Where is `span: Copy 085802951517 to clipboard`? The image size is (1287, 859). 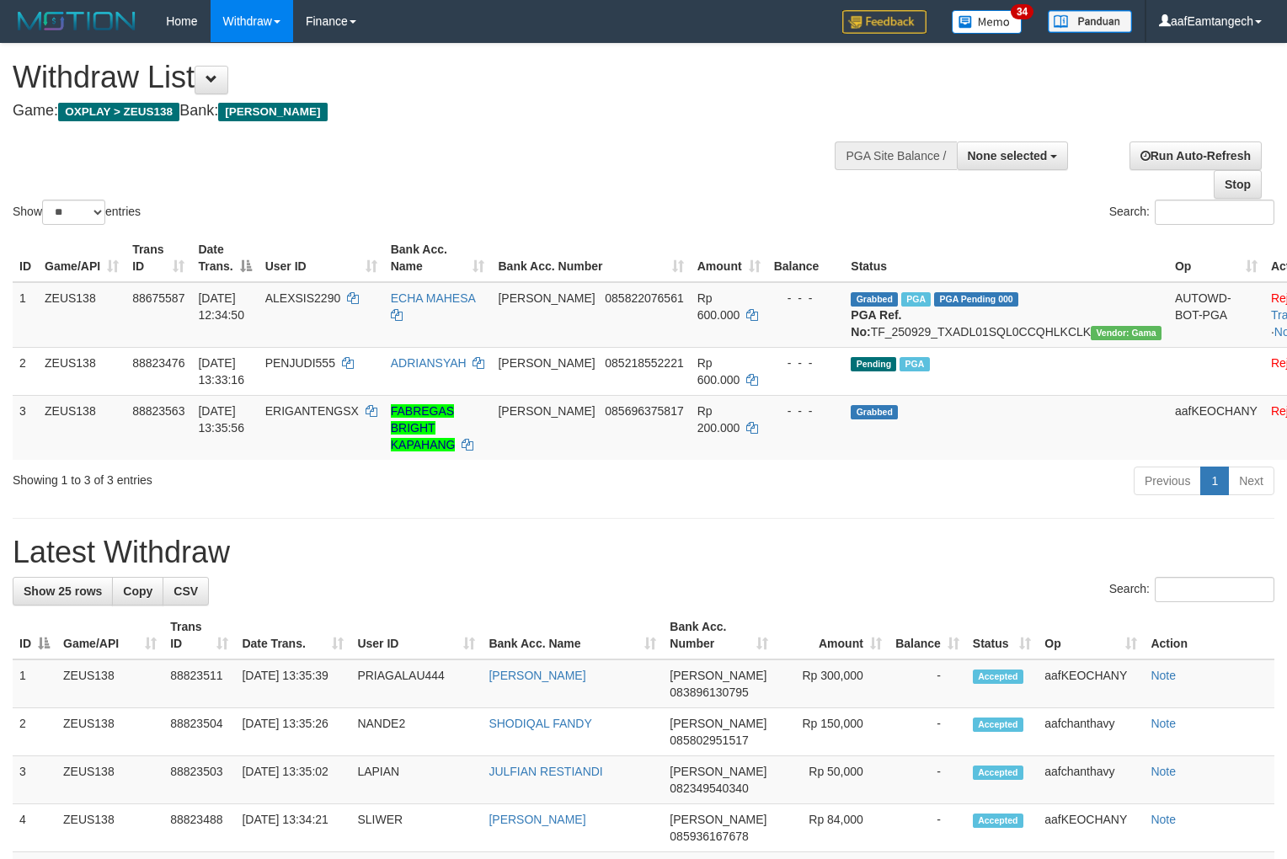
span: Copy 085802951517 to clipboard is located at coordinates (709, 741).